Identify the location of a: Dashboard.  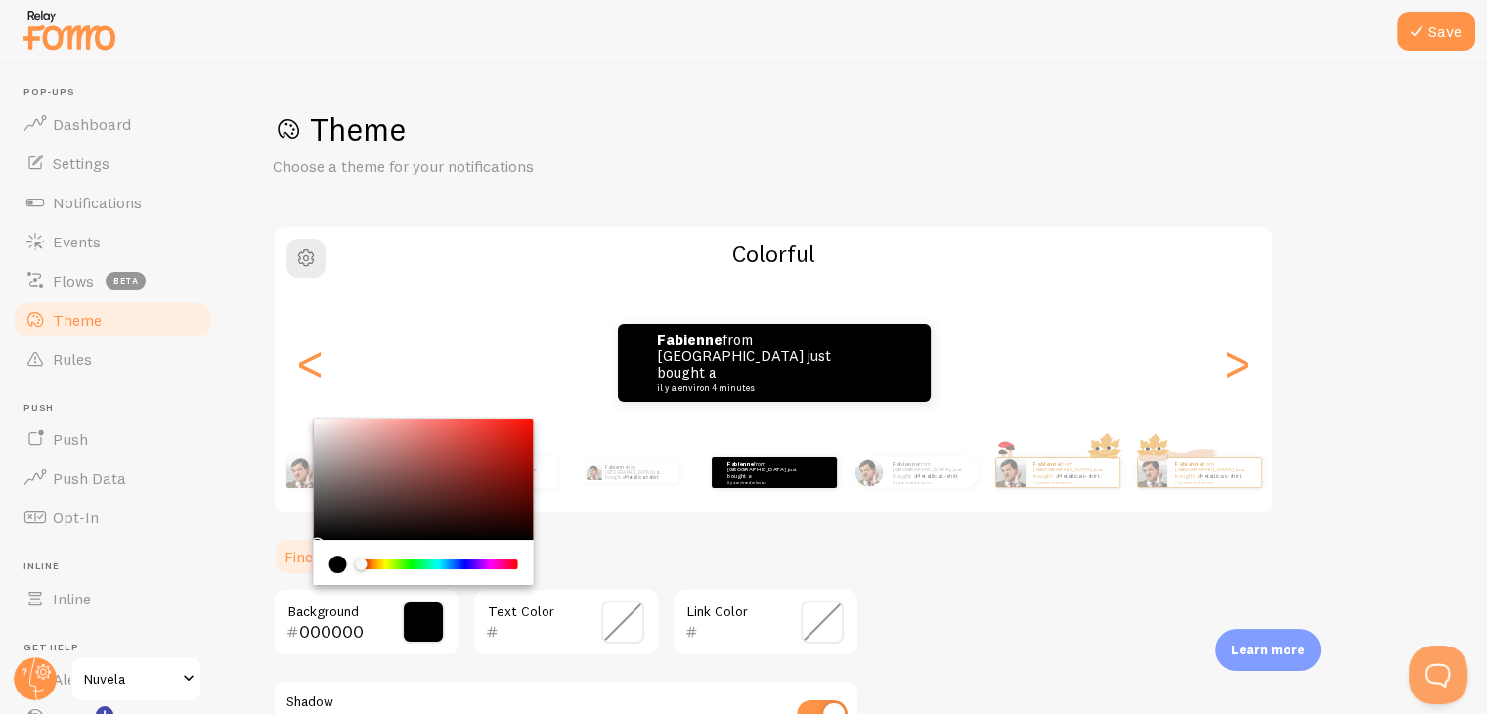
(112, 124).